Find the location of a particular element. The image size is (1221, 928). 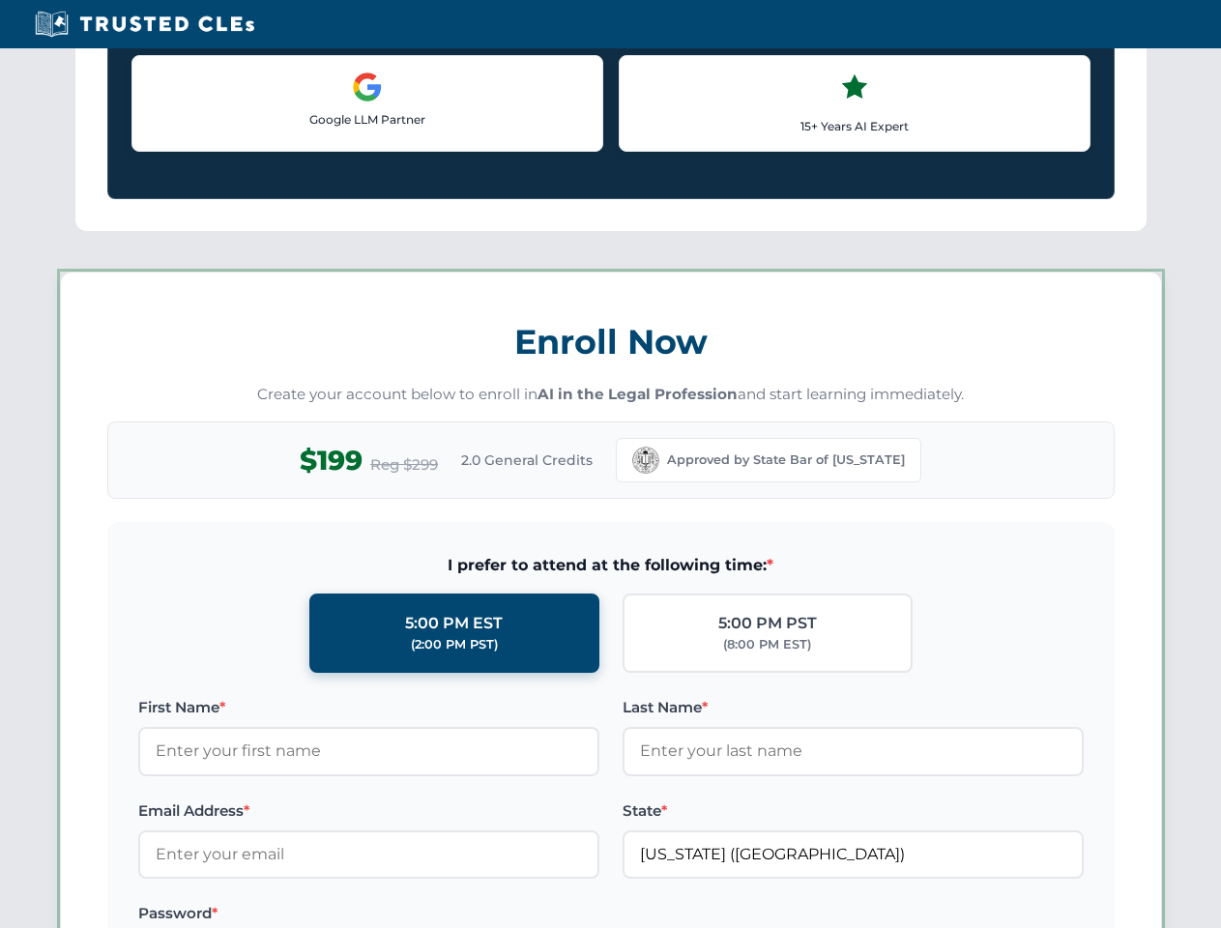

span: Reg $299 is located at coordinates (404, 465).